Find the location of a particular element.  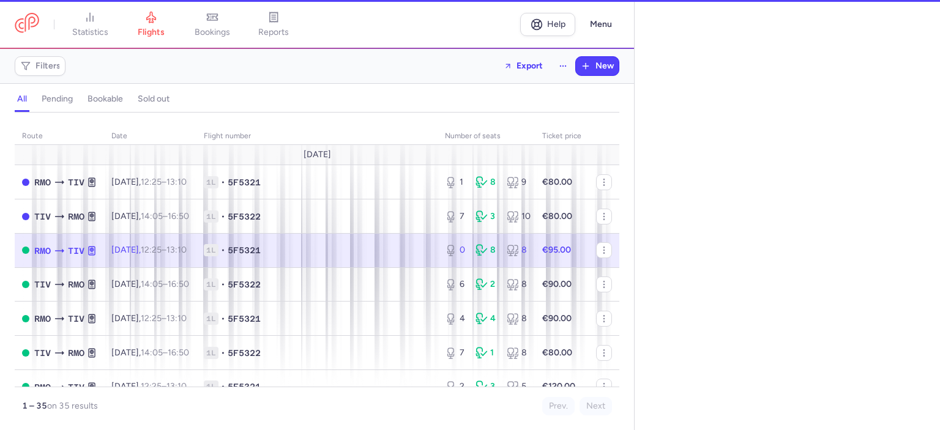

h4: sold out is located at coordinates (154, 99).